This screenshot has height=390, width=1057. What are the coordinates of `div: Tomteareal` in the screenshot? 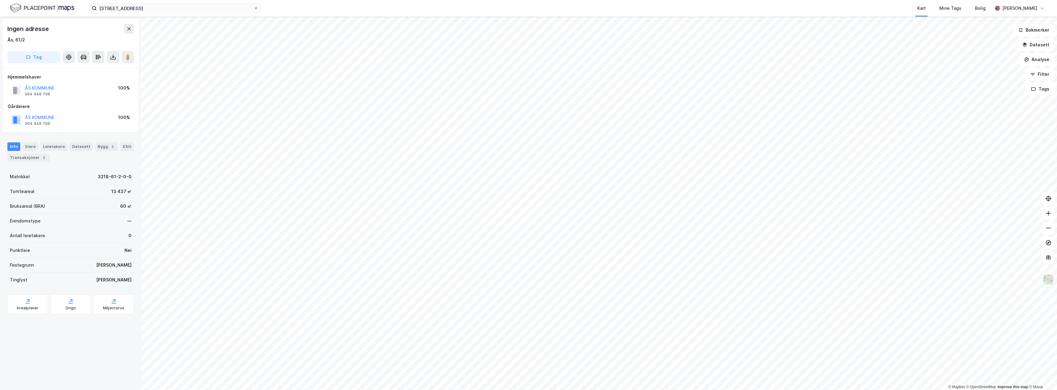 It's located at (22, 192).